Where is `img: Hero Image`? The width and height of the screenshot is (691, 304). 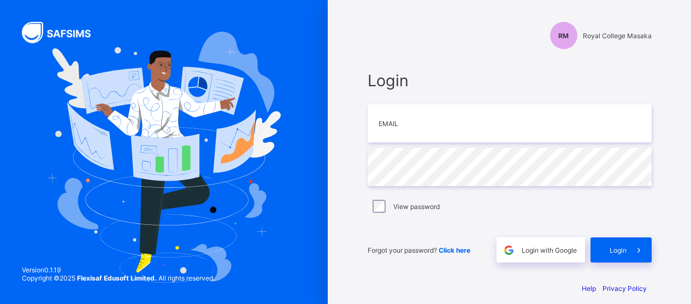 img: Hero Image is located at coordinates (164, 157).